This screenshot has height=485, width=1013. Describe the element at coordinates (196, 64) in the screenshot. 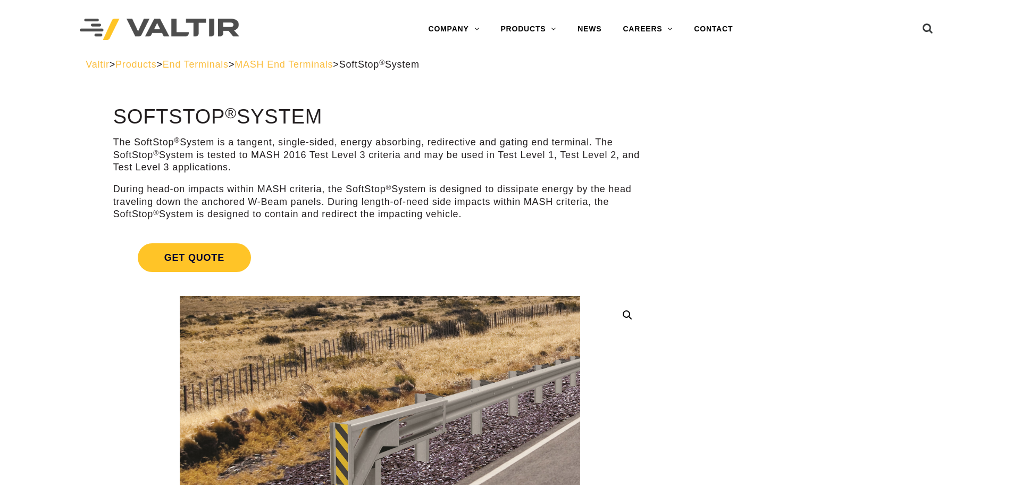

I see `span: End Terminals` at that location.